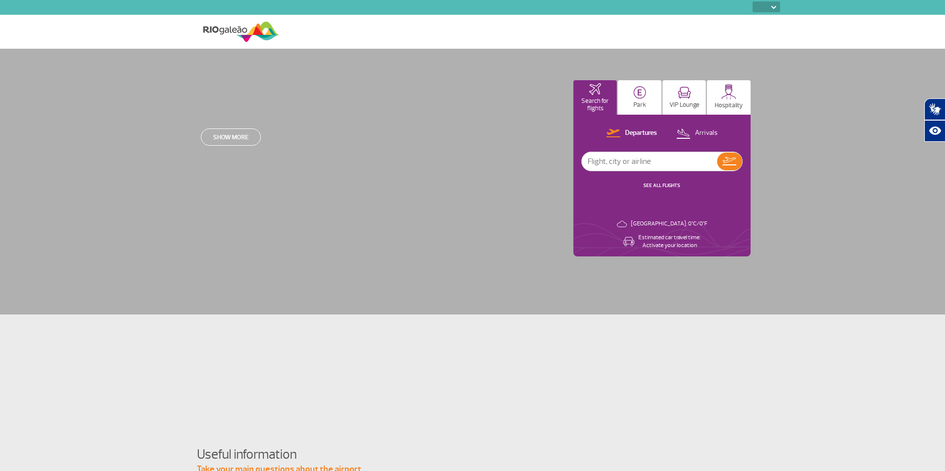 This screenshot has width=945, height=471. Describe the element at coordinates (934, 109) in the screenshot. I see `button: Abrir tradutor de língua de sinais.` at that location.